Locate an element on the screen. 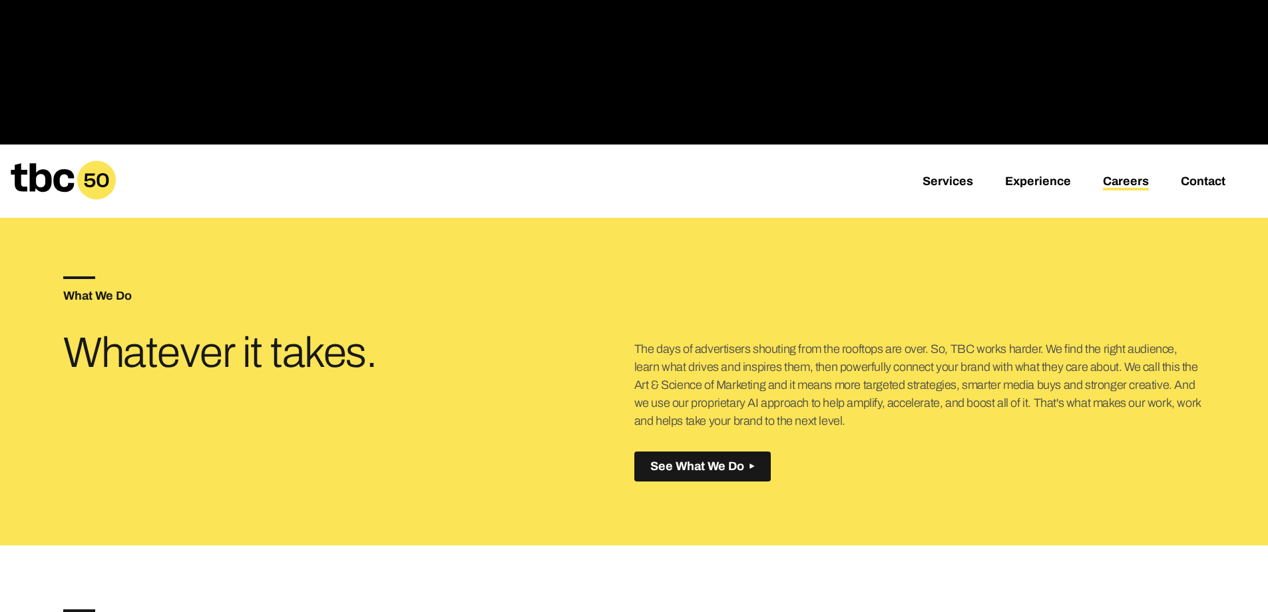  h3: Whatever it takes. is located at coordinates (254, 353).